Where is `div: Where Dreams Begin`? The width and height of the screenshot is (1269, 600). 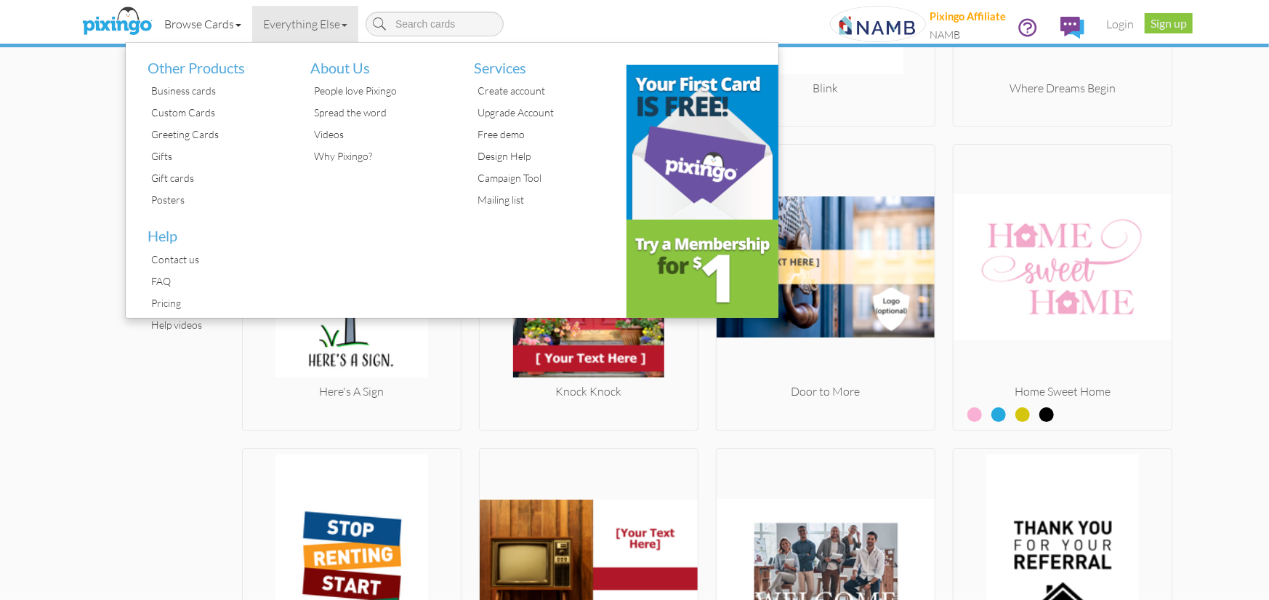
div: Where Dreams Begin is located at coordinates (1063, 88).